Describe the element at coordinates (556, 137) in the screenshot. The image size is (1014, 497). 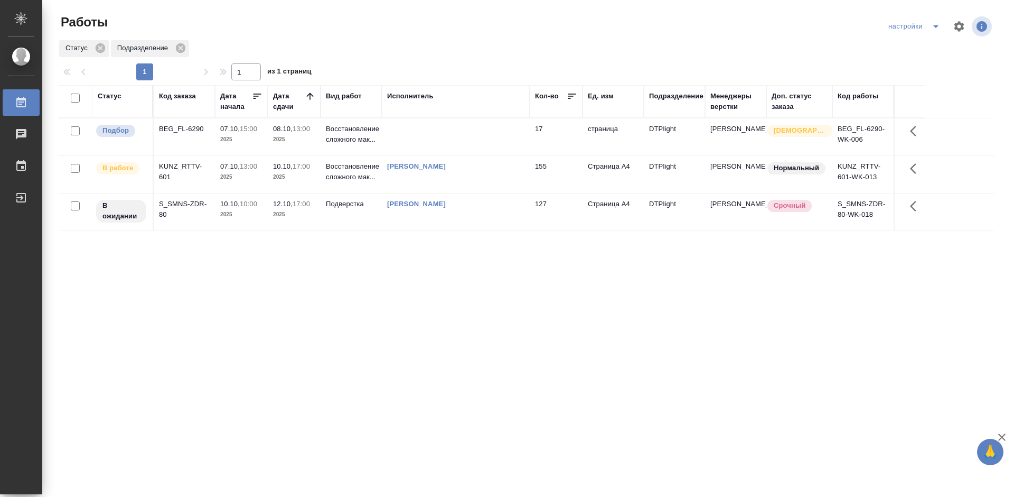
I see `td: 17` at that location.